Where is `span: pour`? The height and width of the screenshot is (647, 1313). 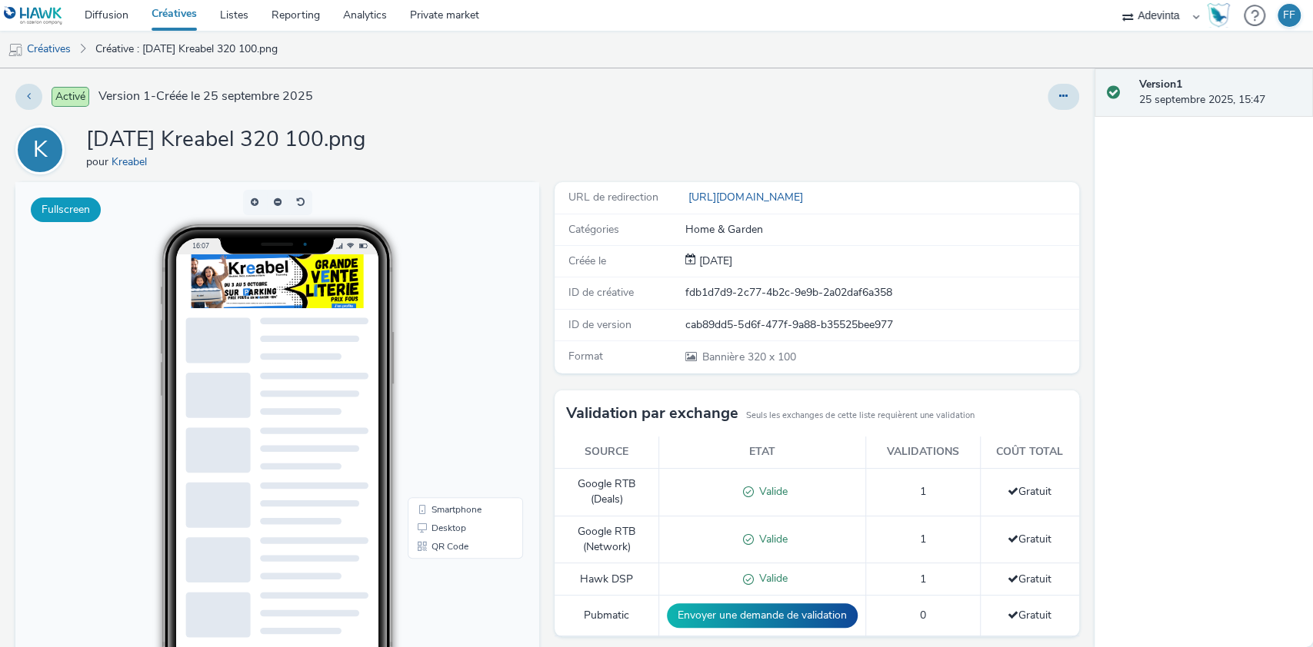
span: pour is located at coordinates (98, 161).